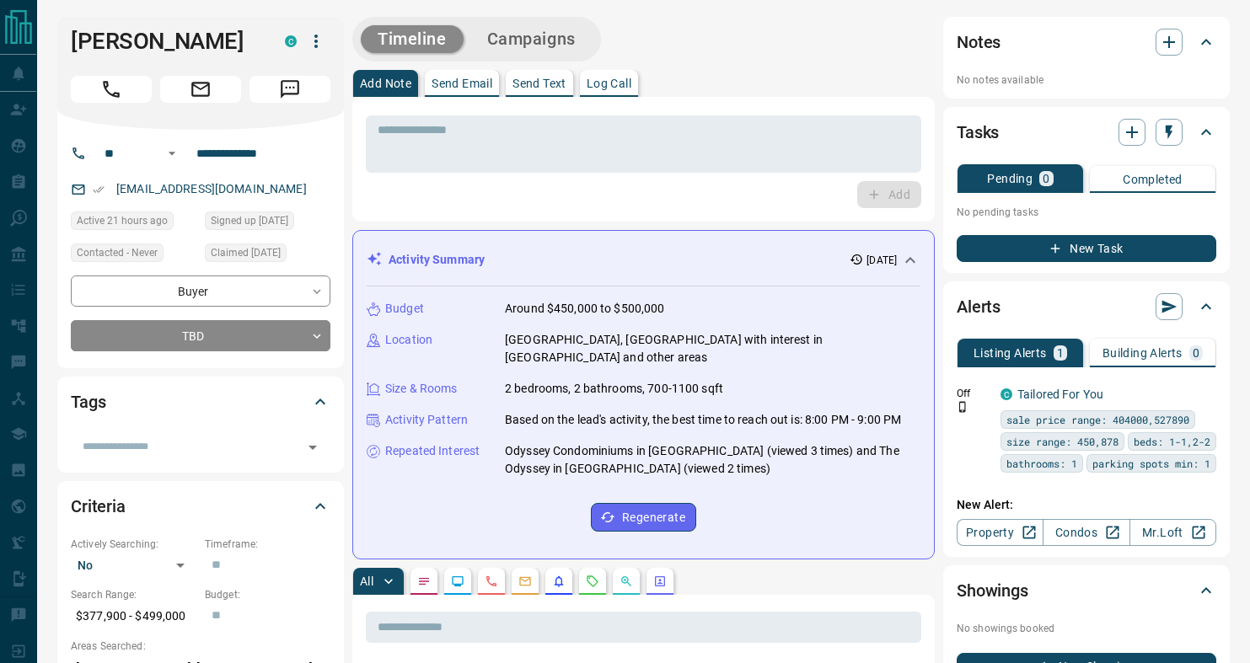 This screenshot has height=663, width=1250. Describe the element at coordinates (117, 253) in the screenshot. I see `span: Contacted - Never` at that location.